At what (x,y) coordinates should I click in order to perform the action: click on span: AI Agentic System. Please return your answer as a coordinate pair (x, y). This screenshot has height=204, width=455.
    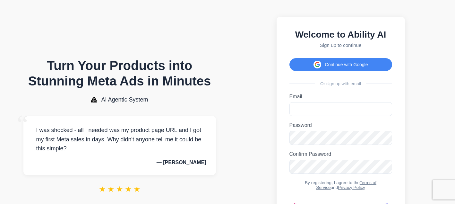
    Looking at the image, I should click on (124, 99).